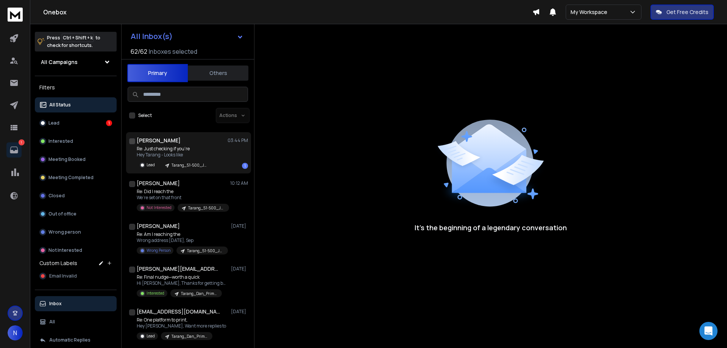 The width and height of the screenshot is (727, 348). Describe the element at coordinates (182, 198) in the screenshot. I see `p: We’re set on that front` at that location.